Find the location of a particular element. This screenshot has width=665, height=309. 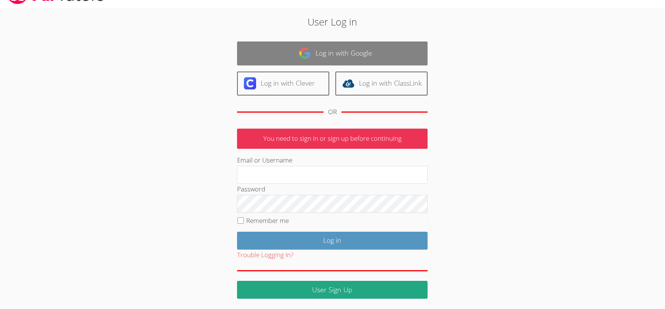

h2: User Log in is located at coordinates (332, 22).